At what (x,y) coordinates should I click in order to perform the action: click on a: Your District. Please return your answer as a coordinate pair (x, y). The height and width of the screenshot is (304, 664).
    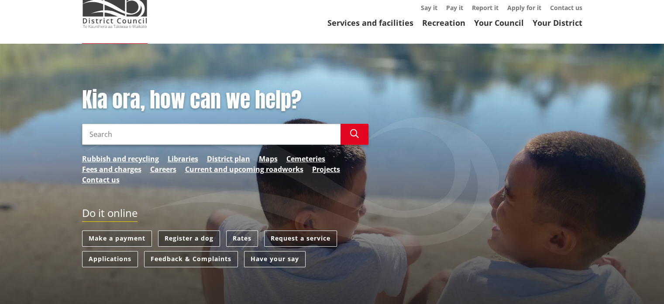
    Looking at the image, I should click on (558, 23).